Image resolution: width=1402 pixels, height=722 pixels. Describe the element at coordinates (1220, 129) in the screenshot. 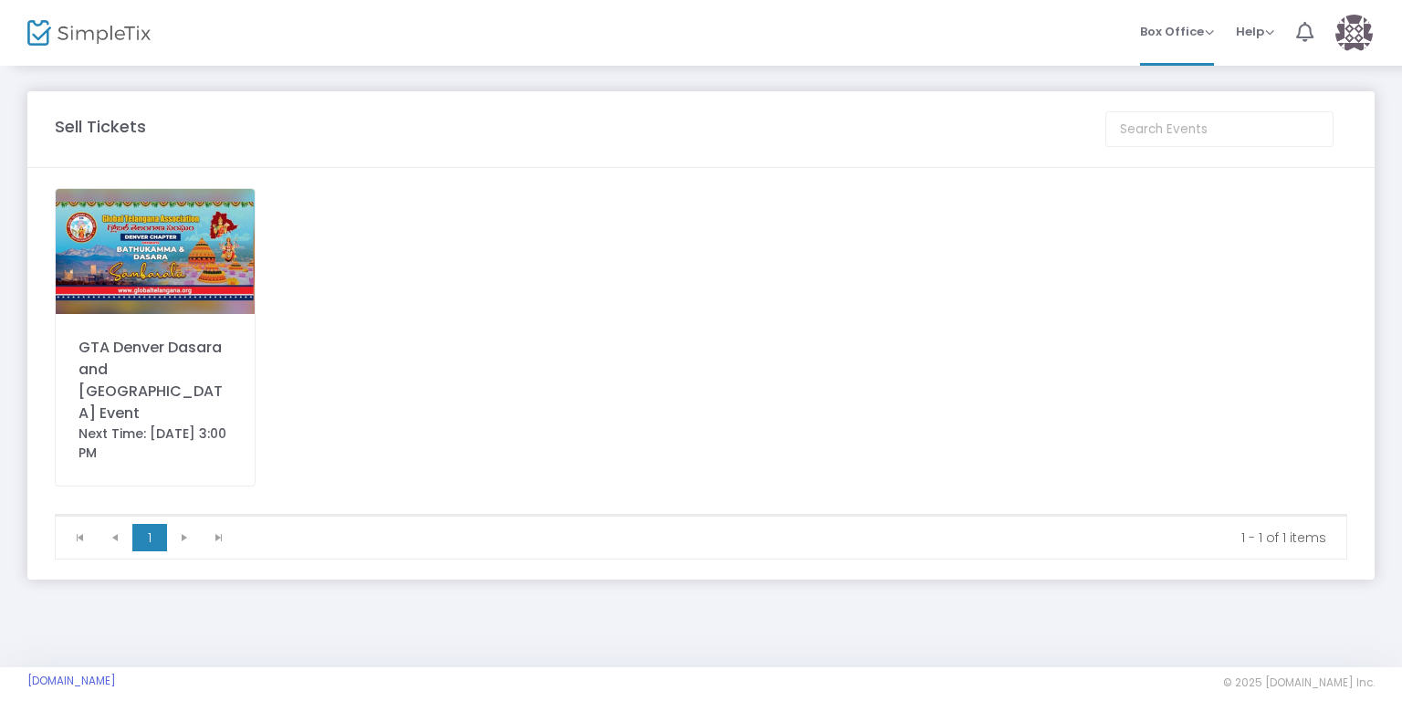

I see `input: Search Events` at that location.